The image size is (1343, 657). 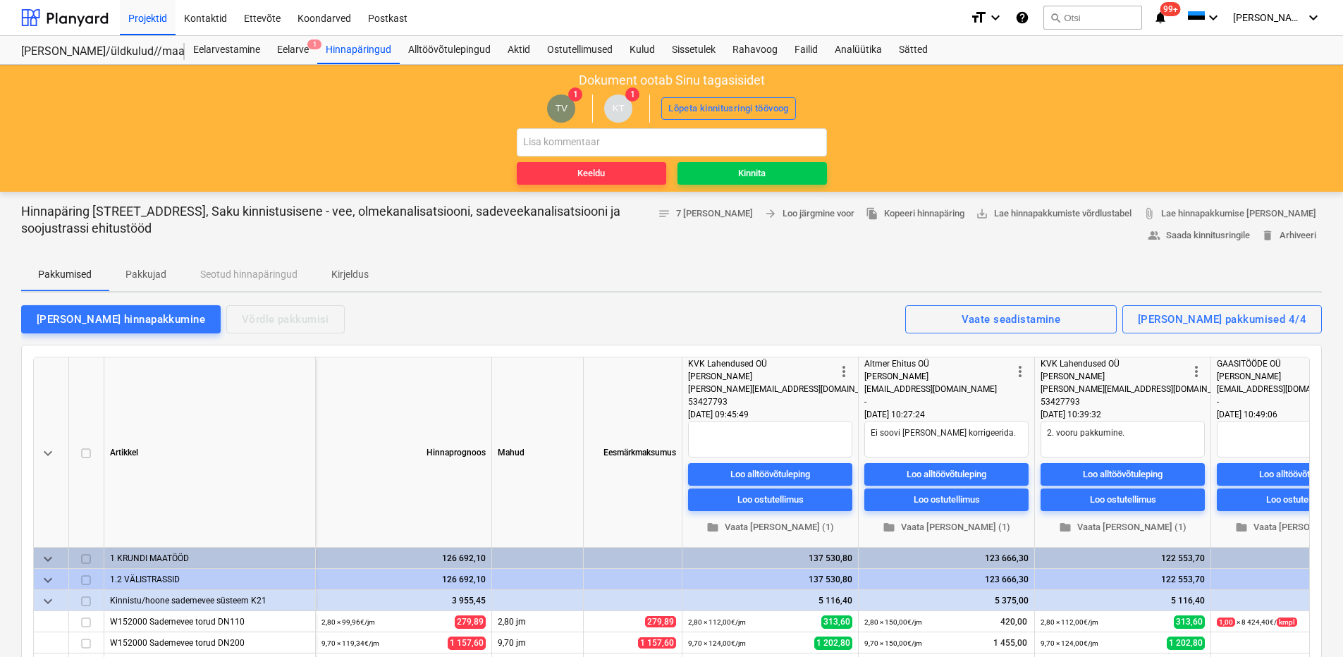 What do you see at coordinates (1154, 236) in the screenshot?
I see `span: people_alt` at bounding box center [1154, 236].